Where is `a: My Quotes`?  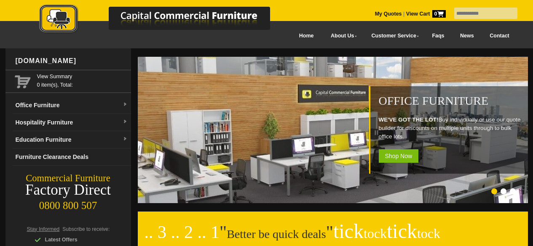 a: My Quotes is located at coordinates (388, 14).